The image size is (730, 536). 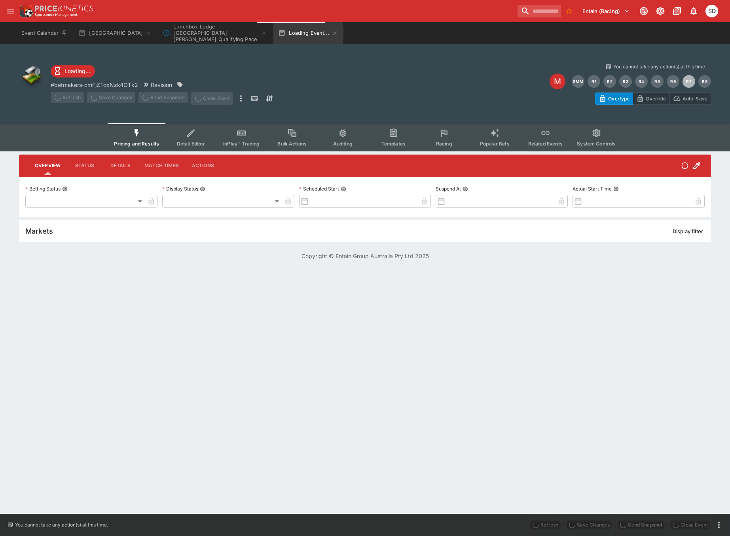 What do you see at coordinates (673, 81) in the screenshot?
I see `button: R6` at bounding box center [673, 81].